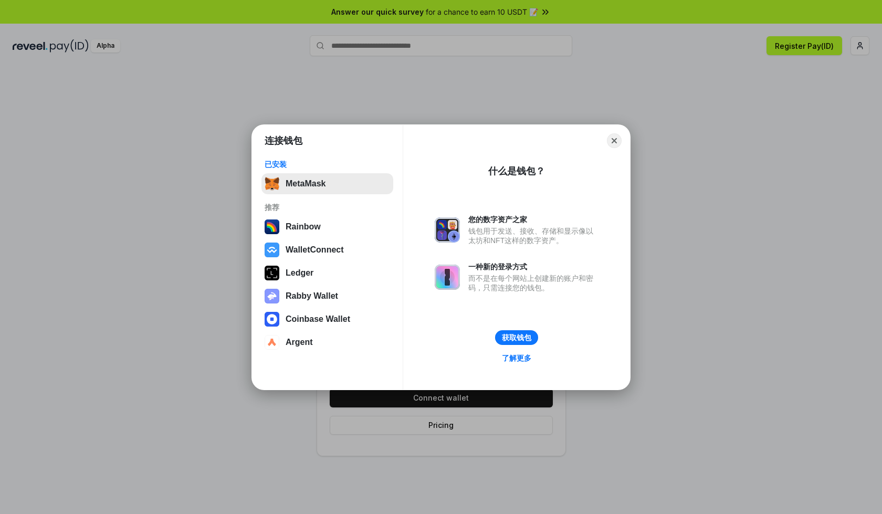 The width and height of the screenshot is (882, 514). What do you see at coordinates (516, 337) in the screenshot?
I see `button: 获取钱包` at bounding box center [516, 337].